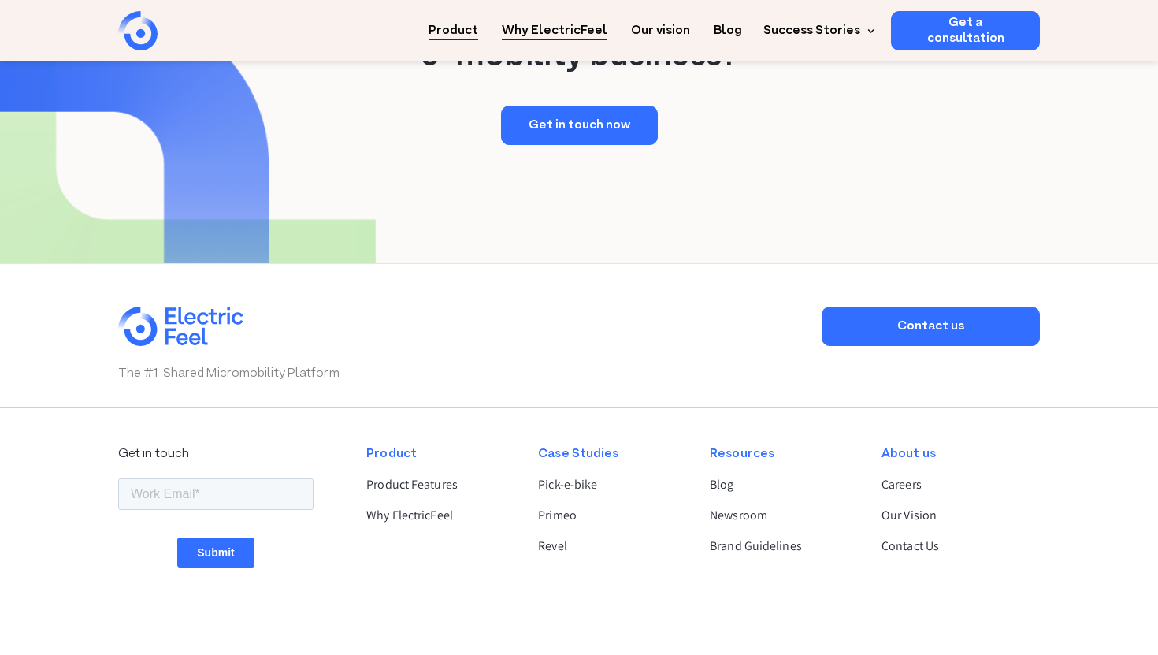 Image resolution: width=1158 pixels, height=655 pixels. I want to click on a: Newsroom, so click(783, 515).